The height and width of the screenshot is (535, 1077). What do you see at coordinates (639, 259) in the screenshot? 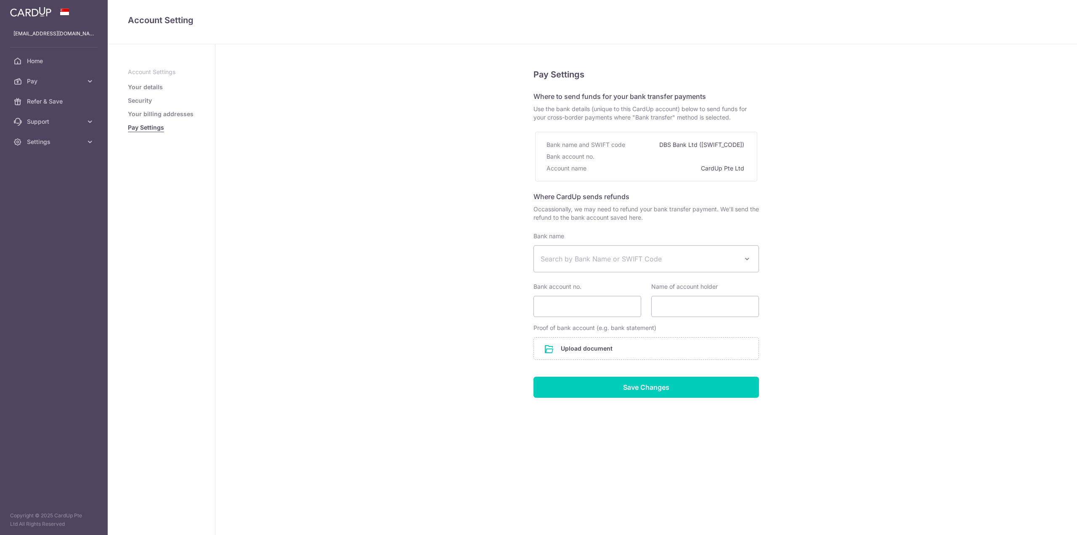
I see `span: Search by Bank Name or SWIFT Code` at bounding box center [639, 259].